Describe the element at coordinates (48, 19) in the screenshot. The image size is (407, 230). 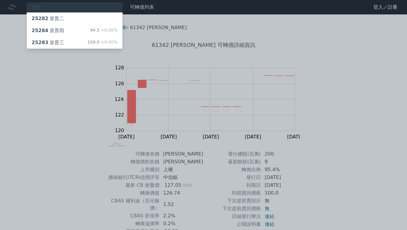
I see `div: 皇普二` at that location.